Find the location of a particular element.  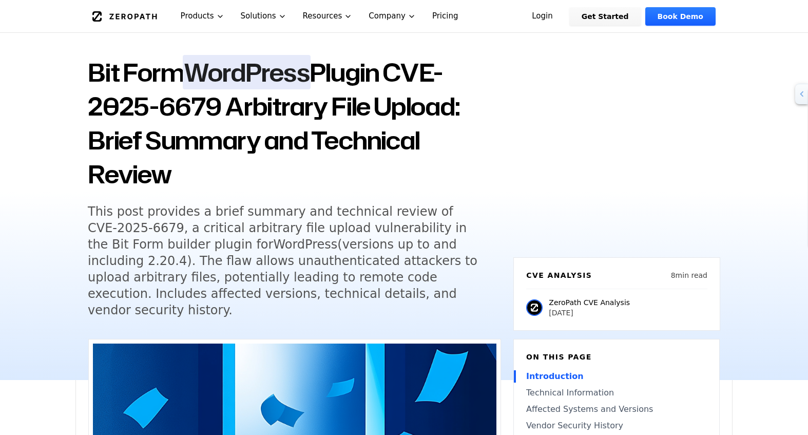

h6: On this page is located at coordinates (617, 357).